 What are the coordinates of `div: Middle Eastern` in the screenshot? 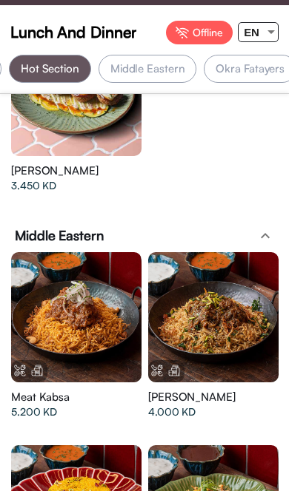 It's located at (147, 69).